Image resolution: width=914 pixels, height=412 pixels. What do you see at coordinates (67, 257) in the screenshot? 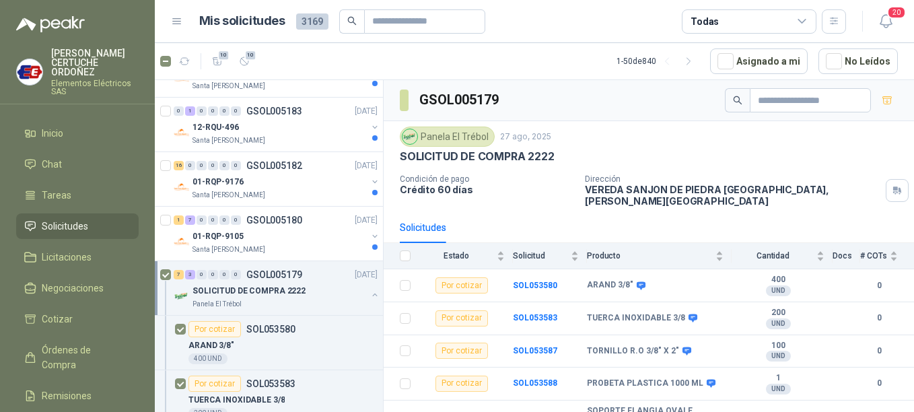
I see `span: Licitaciones` at bounding box center [67, 257].